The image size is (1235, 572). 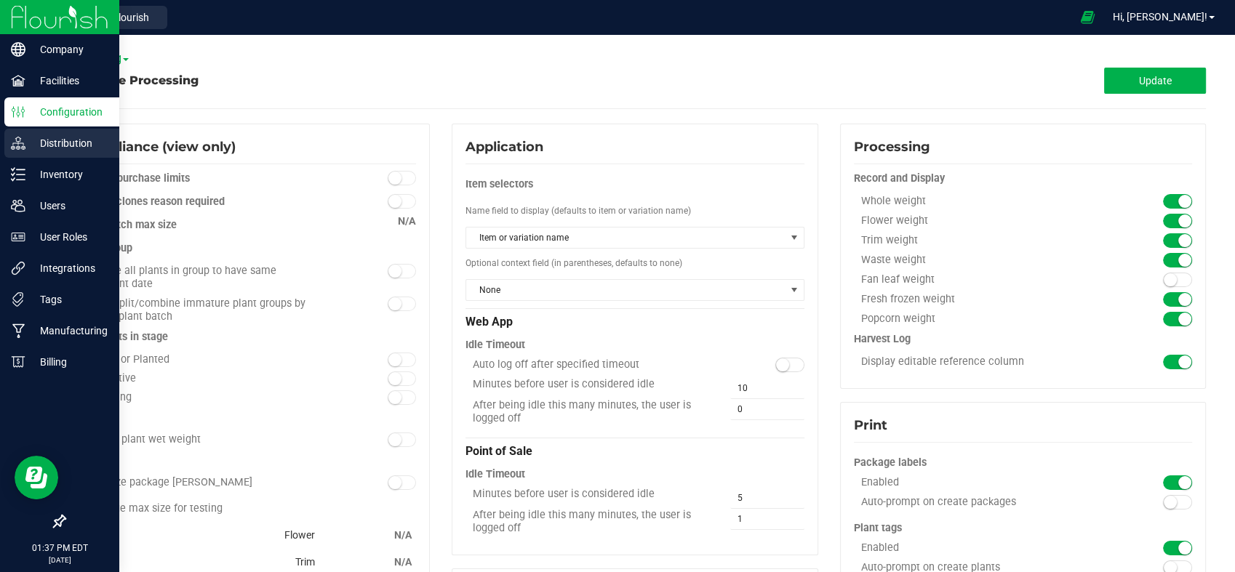 I want to click on div: N/A, so click(x=401, y=535).